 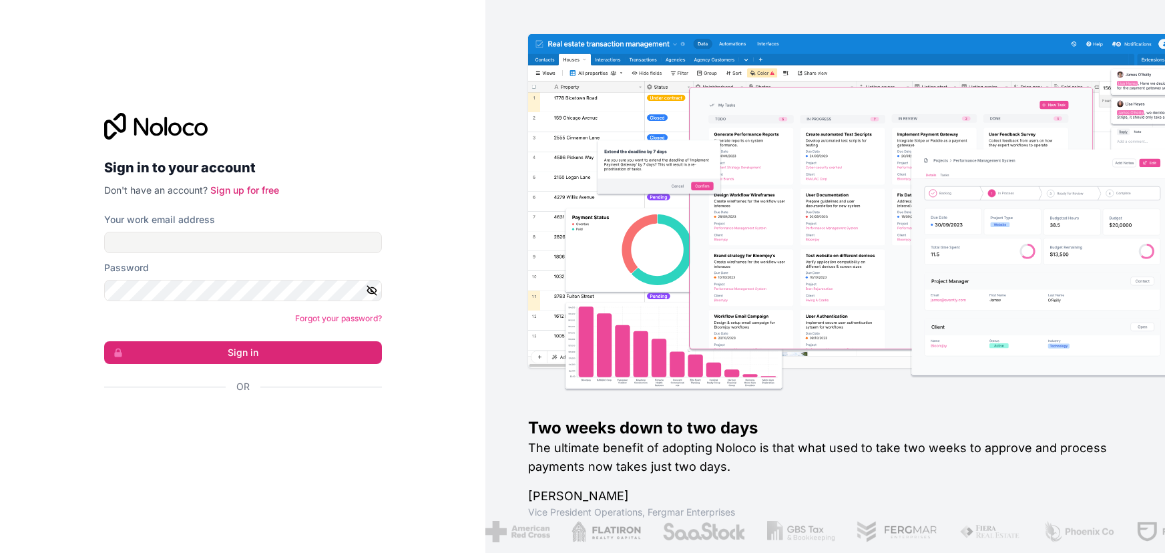 I want to click on h2: Sign in to your account, so click(x=243, y=168).